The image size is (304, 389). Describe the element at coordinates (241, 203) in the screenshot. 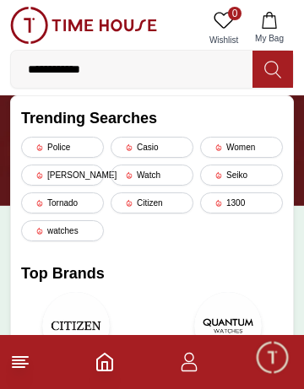

I see `div: 1300` at that location.